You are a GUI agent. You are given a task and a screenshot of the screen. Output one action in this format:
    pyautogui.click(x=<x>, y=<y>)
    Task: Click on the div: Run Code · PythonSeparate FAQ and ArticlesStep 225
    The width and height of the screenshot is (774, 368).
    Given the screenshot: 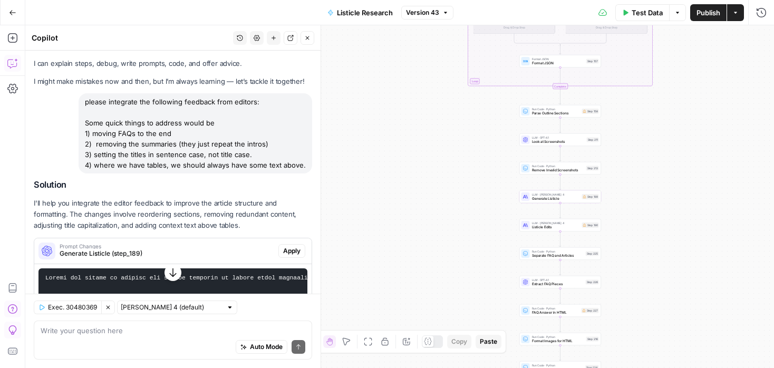 What is the action you would take?
    pyautogui.click(x=560, y=254)
    